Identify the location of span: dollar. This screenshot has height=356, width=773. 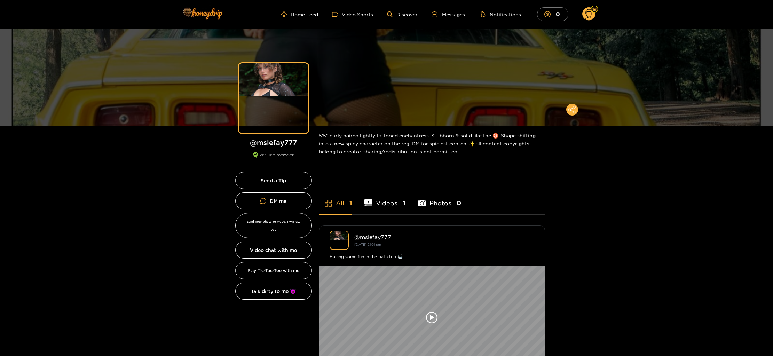
(549, 14).